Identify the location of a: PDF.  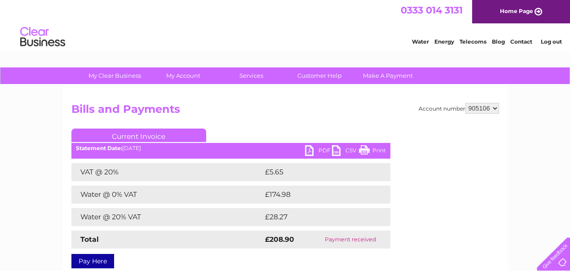
(319, 151).